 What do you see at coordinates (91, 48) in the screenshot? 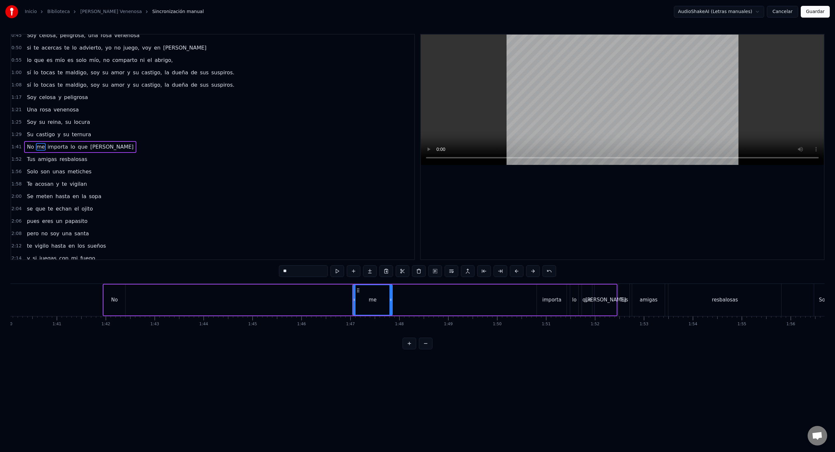
I see `span: advierto,` at bounding box center [91, 48].